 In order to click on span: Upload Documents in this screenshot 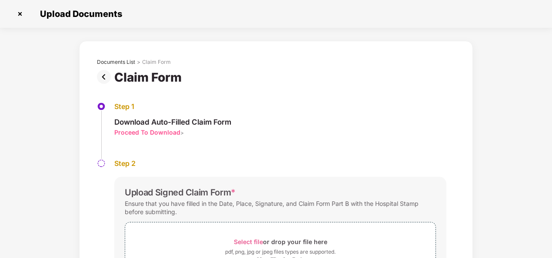, I will do `click(79, 14)`.